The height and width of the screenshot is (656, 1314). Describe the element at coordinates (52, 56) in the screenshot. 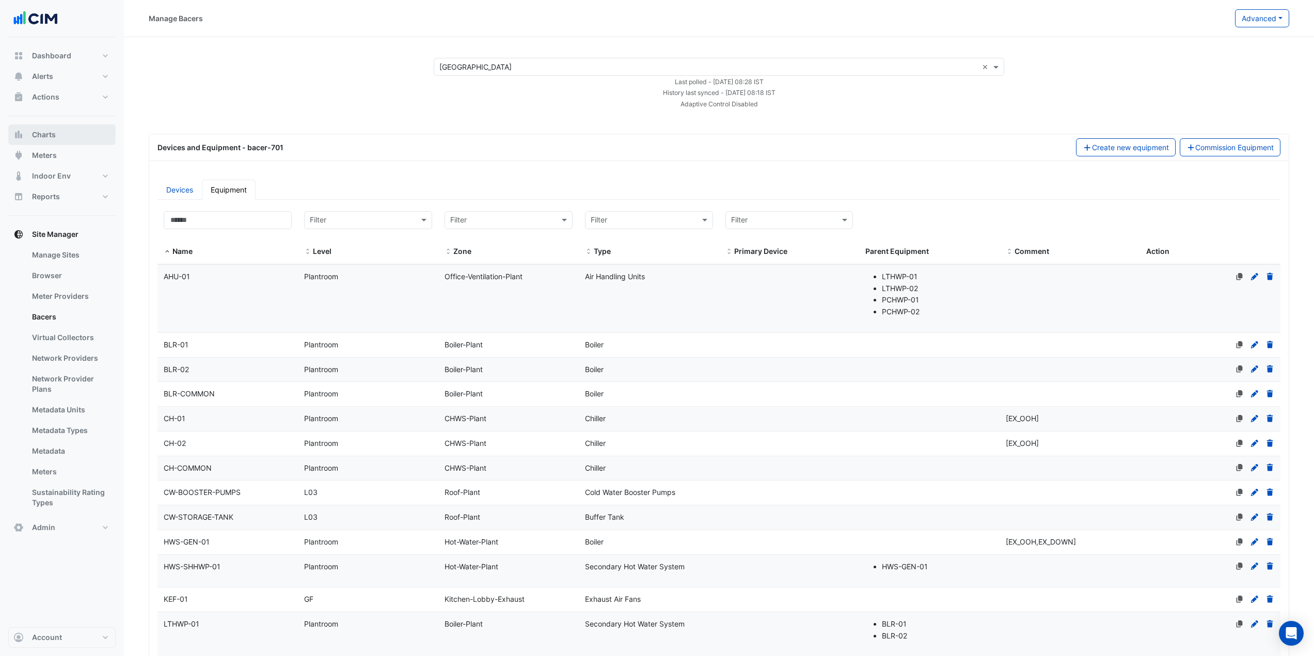

I see `span: Dashboard` at that location.